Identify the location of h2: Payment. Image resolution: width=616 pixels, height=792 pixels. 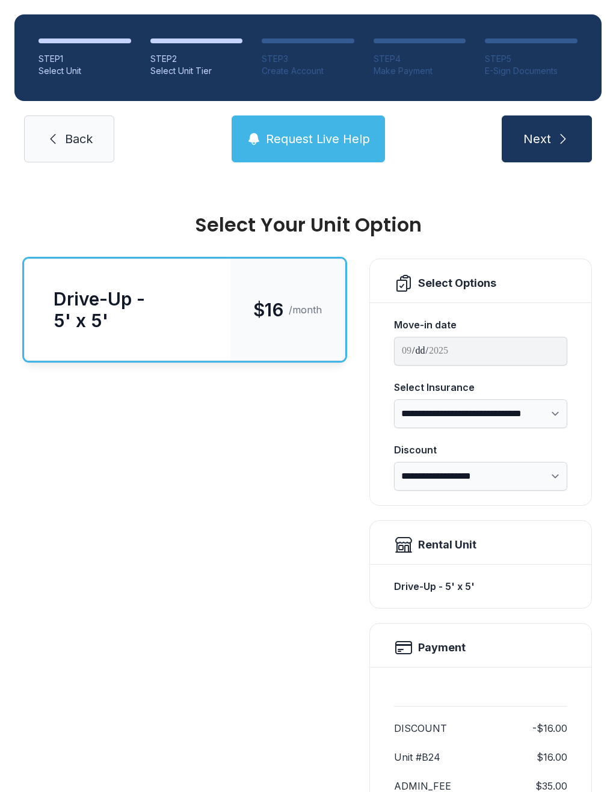
(442, 648).